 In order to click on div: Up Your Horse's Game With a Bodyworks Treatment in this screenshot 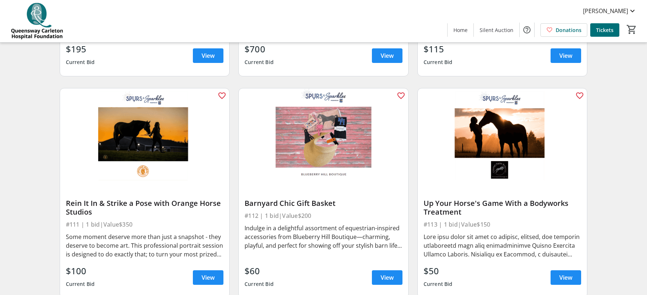, I will do `click(503, 208)`.